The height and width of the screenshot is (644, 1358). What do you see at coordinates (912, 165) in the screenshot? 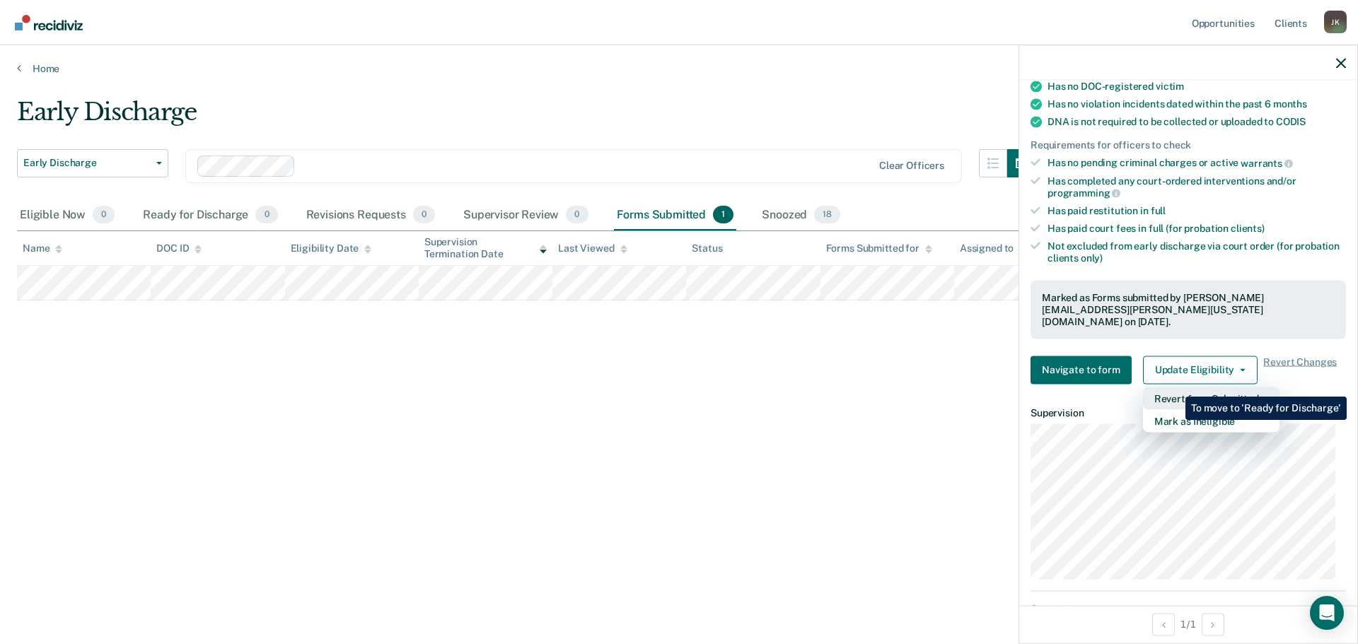
I see `div: Clear officers` at bounding box center [912, 165].